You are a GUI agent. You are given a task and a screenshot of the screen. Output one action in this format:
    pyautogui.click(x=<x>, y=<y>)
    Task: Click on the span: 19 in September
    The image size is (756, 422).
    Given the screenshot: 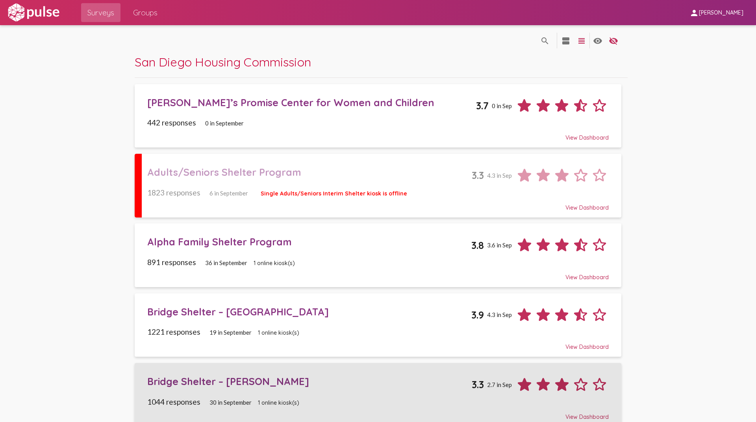 What is the action you would take?
    pyautogui.click(x=230, y=333)
    